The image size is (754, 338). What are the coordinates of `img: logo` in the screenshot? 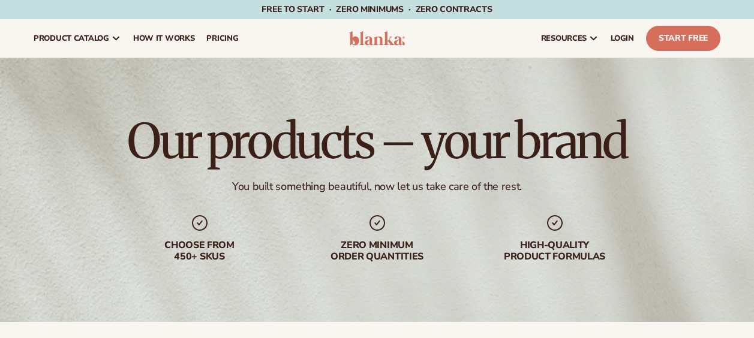 It's located at (377, 38).